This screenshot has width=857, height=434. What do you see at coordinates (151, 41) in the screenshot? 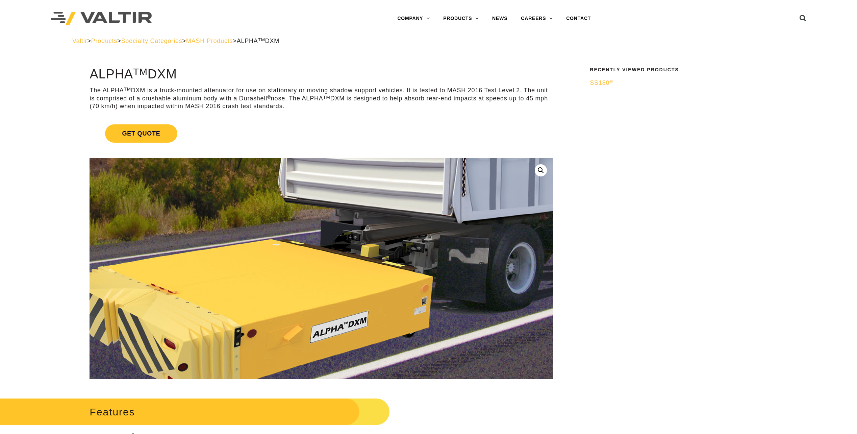
I see `a: Specialty Categories` at bounding box center [151, 41].